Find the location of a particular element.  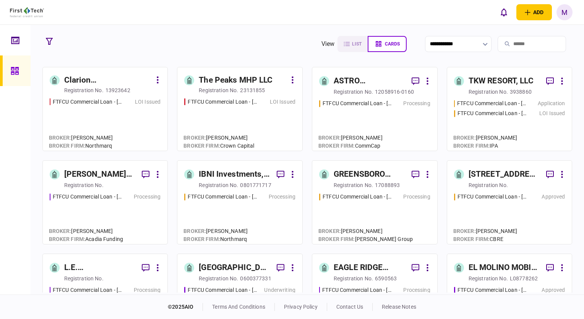

a: TKW RESORT, LLCregistration no.3938860FTFCU Commercial Loan - 1402 Boone StreetApplicationFTFCU C... is located at coordinates (509, 109).